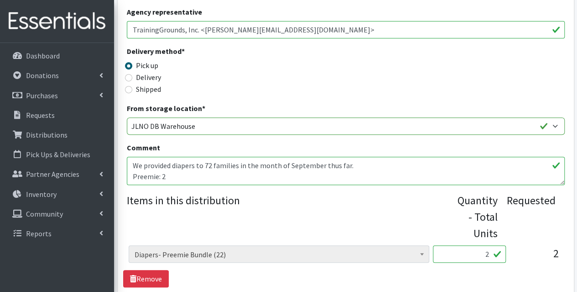  What do you see at coordinates (42, 95) in the screenshot?
I see `p: Purchases` at bounding box center [42, 95].